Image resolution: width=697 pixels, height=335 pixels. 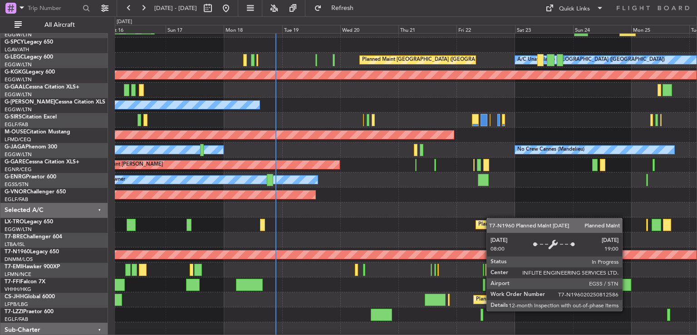 I want to click on div: Quick Links, so click(x=574, y=9).